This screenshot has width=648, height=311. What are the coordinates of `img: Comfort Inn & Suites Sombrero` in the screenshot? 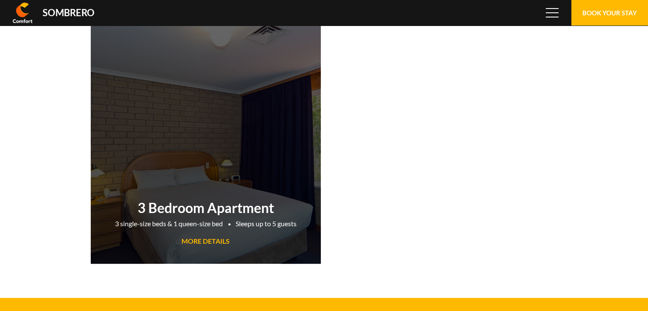 It's located at (23, 13).